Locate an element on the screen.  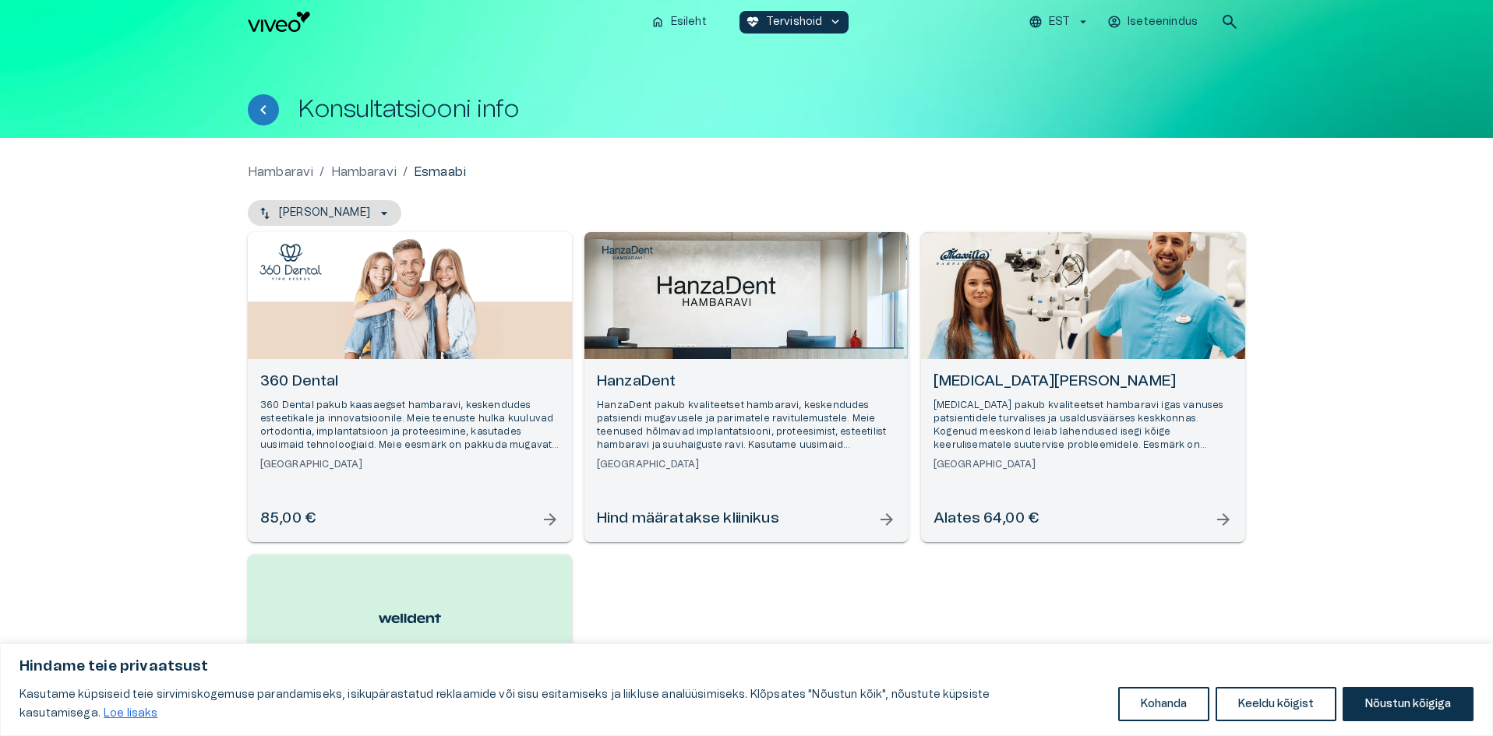
img: Welldent Hambakliinik logo is located at coordinates (410, 619).